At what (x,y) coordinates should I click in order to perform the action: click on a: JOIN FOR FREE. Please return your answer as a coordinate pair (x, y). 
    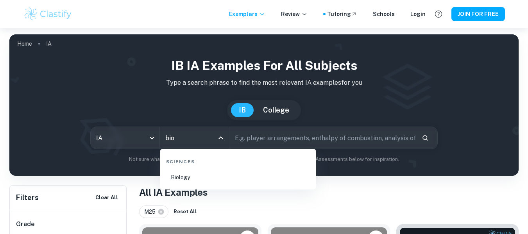
    Looking at the image, I should click on (478, 14).